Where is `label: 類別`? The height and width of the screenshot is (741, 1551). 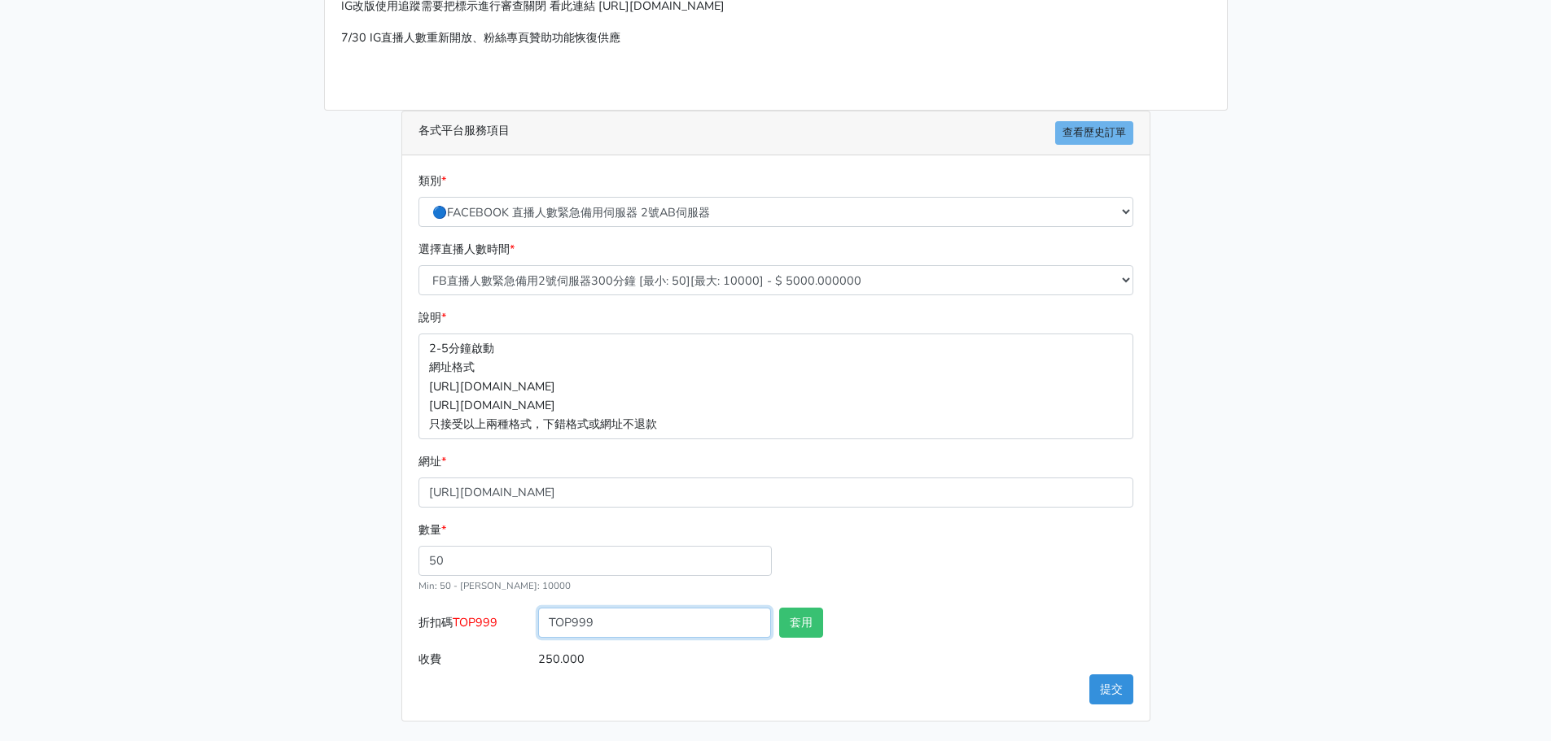
label: 類別 is located at coordinates (432, 181).